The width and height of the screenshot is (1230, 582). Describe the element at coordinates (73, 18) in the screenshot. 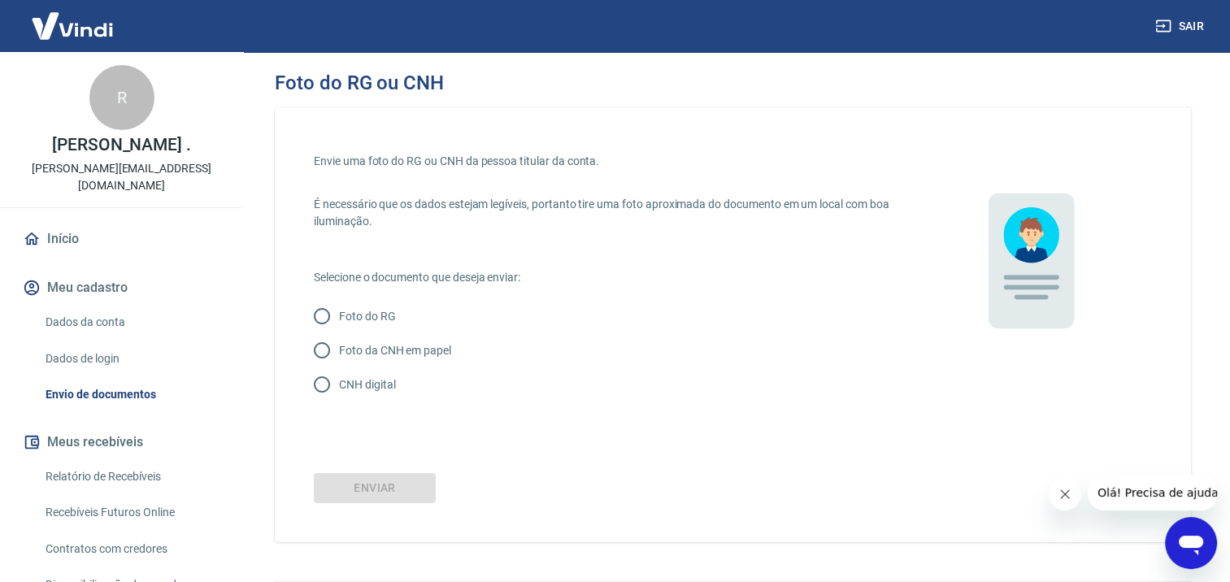

I see `span: Olá! Precisa de ajuda?` at that location.